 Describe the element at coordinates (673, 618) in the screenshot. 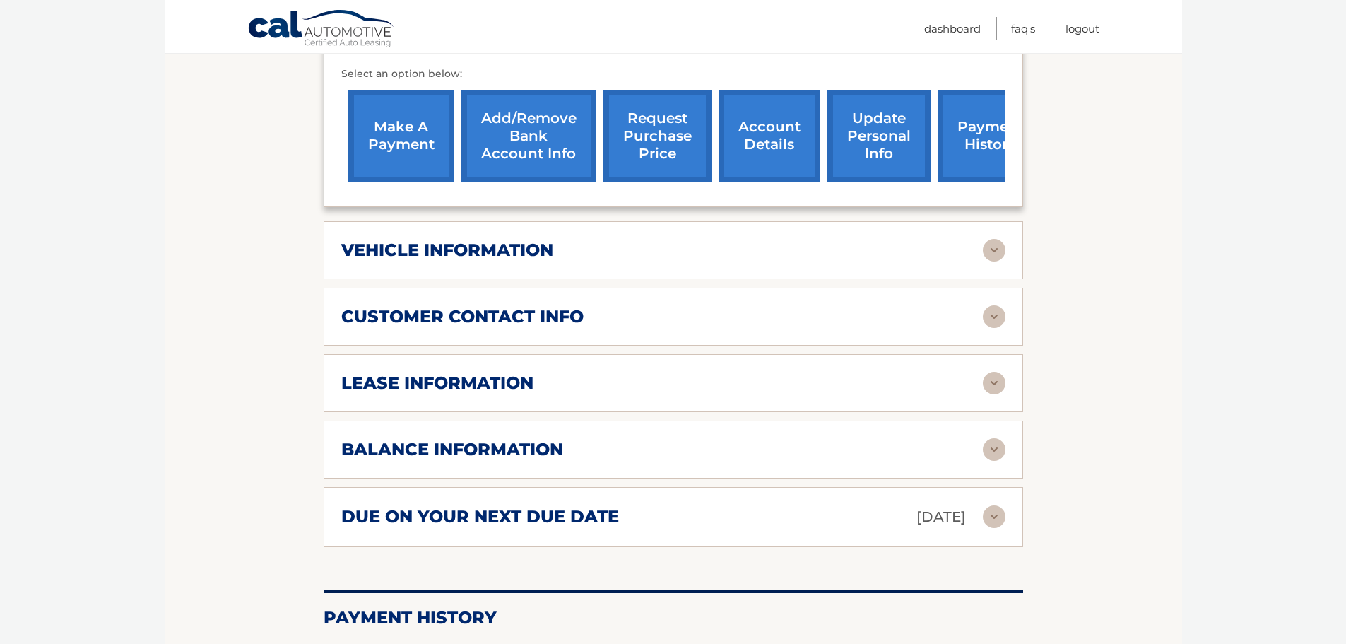

I see `h2: Payment History` at that location.